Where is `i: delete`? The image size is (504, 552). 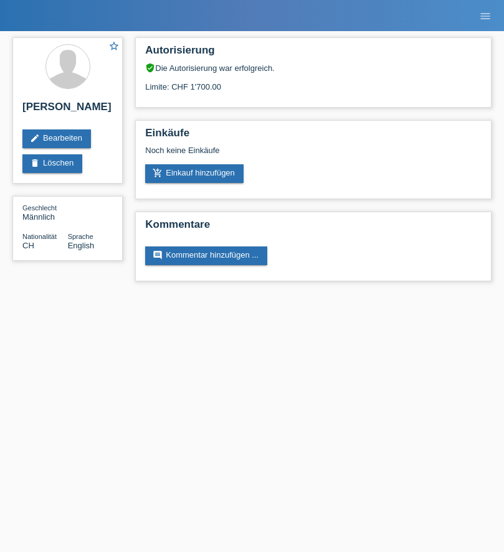
i: delete is located at coordinates (35, 163).